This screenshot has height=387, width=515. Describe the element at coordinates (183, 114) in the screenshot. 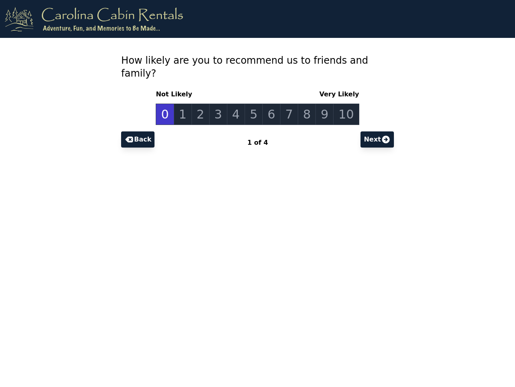

I see `a: 1` at that location.